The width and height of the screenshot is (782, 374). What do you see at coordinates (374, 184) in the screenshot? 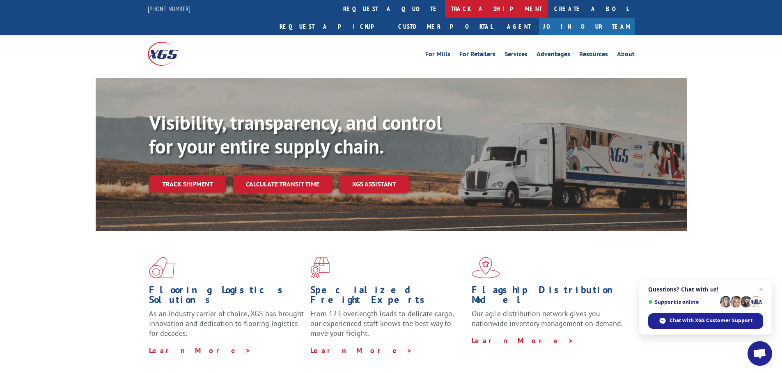
I see `a: XGS ASSISTANT` at bounding box center [374, 184].